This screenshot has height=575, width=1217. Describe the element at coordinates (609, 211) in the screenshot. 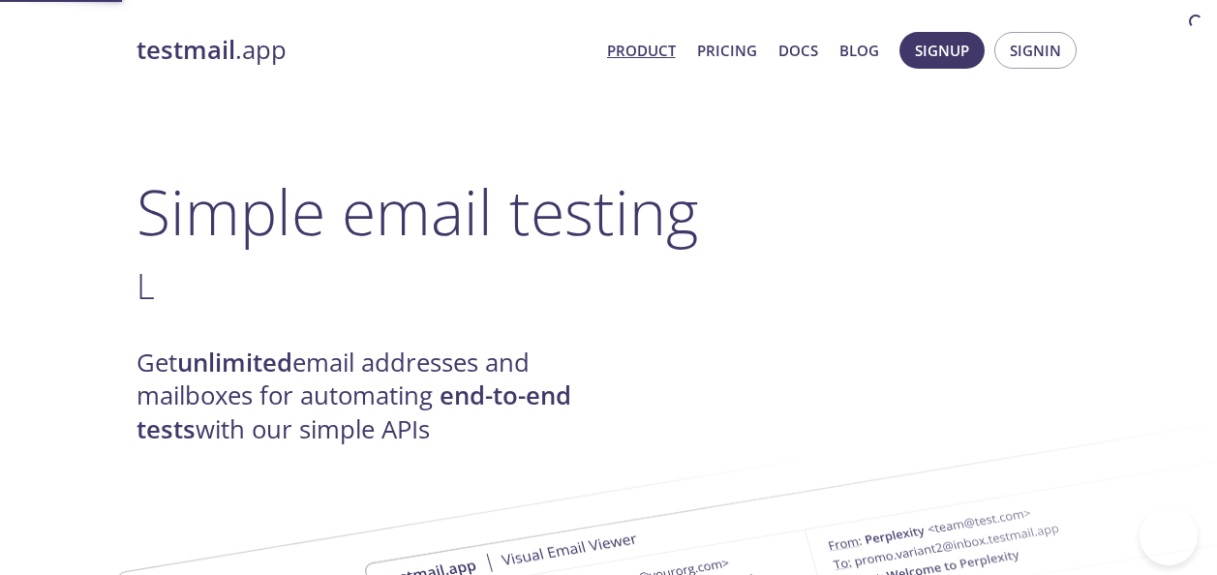

I see `h1: Simple email testing` at that location.